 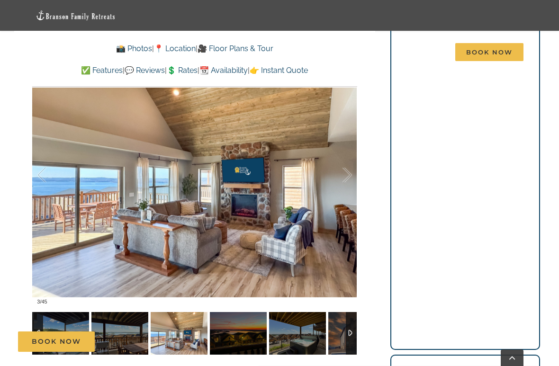 I want to click on img: Dreamweaver-Cabin-Table-Rock-Lake-2009-scaled.jpg-nggid043196-ngg0dyn-120x90-00f0w010c011r110f110..., so click(x=120, y=333).